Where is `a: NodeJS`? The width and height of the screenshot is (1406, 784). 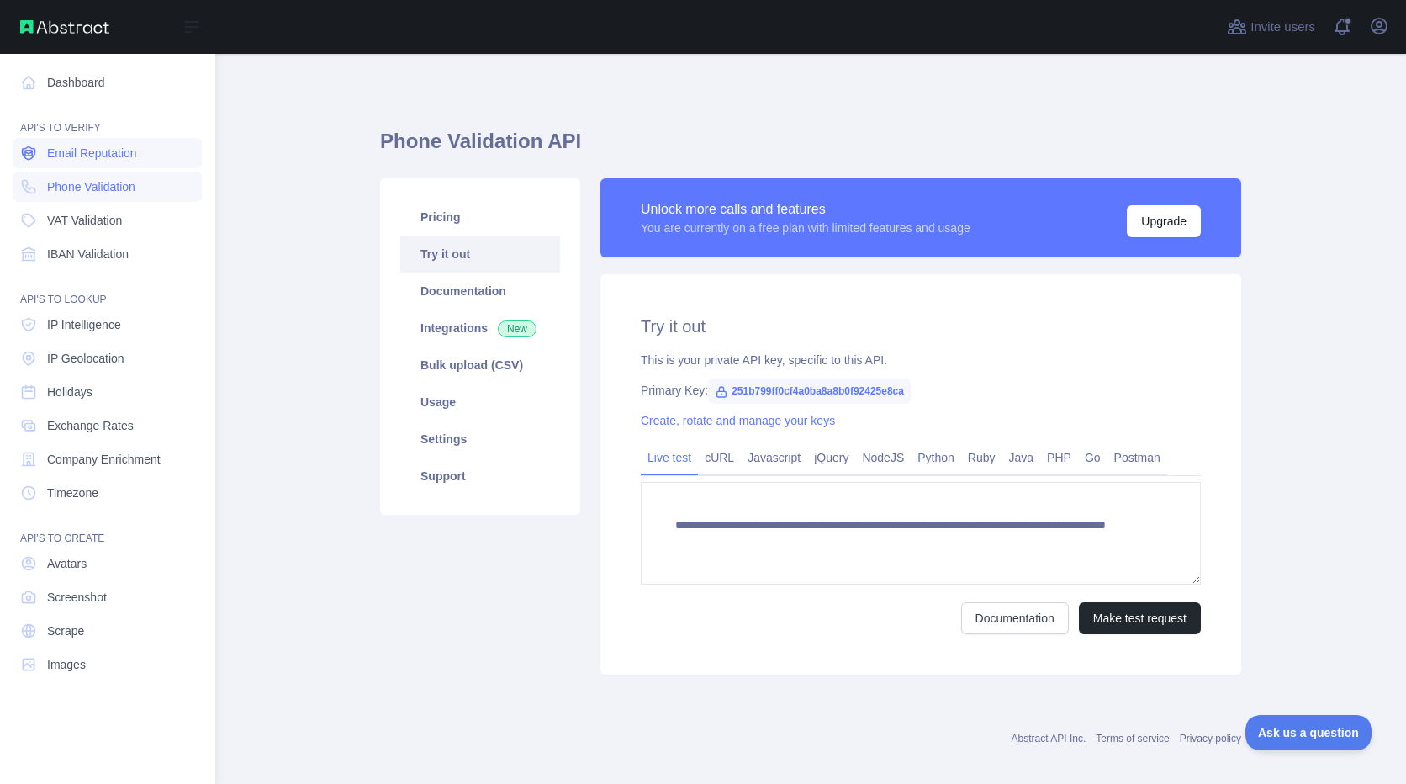 a: NodeJS is located at coordinates (883, 458).